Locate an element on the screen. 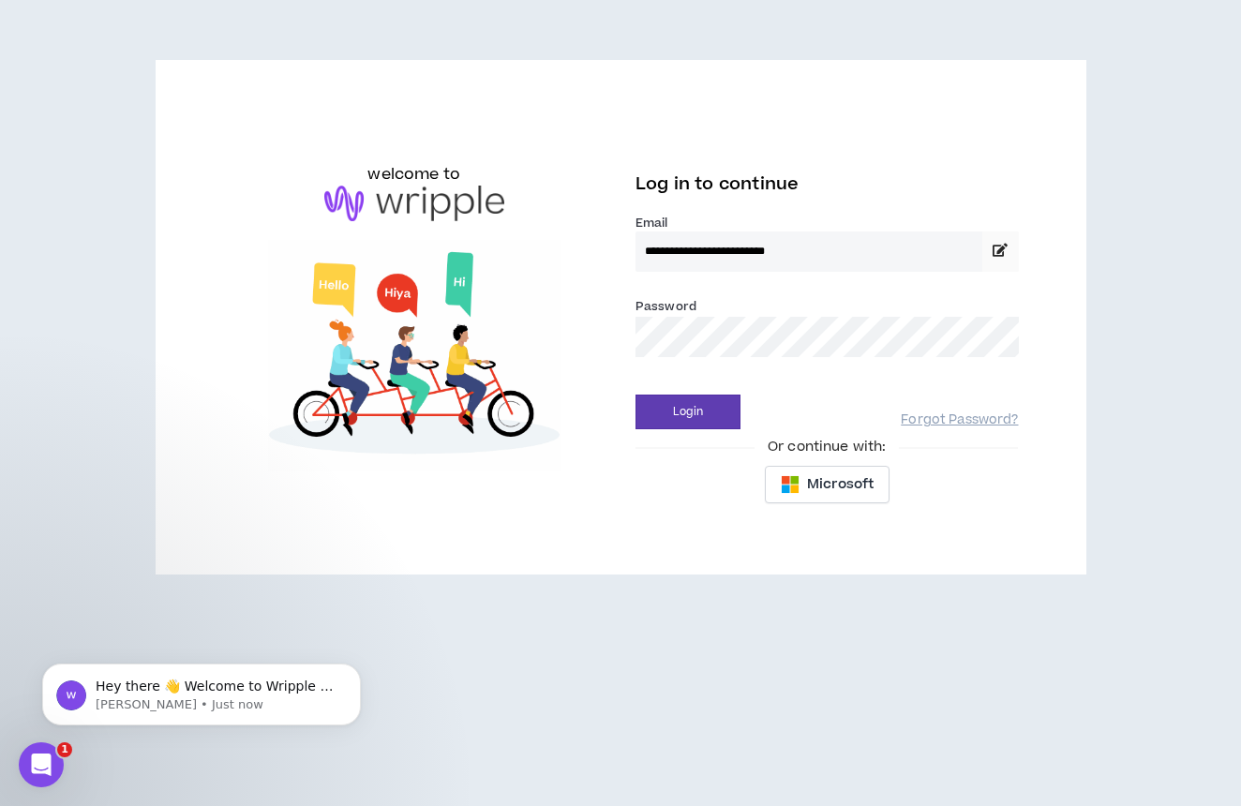  button: Login is located at coordinates (688, 412).